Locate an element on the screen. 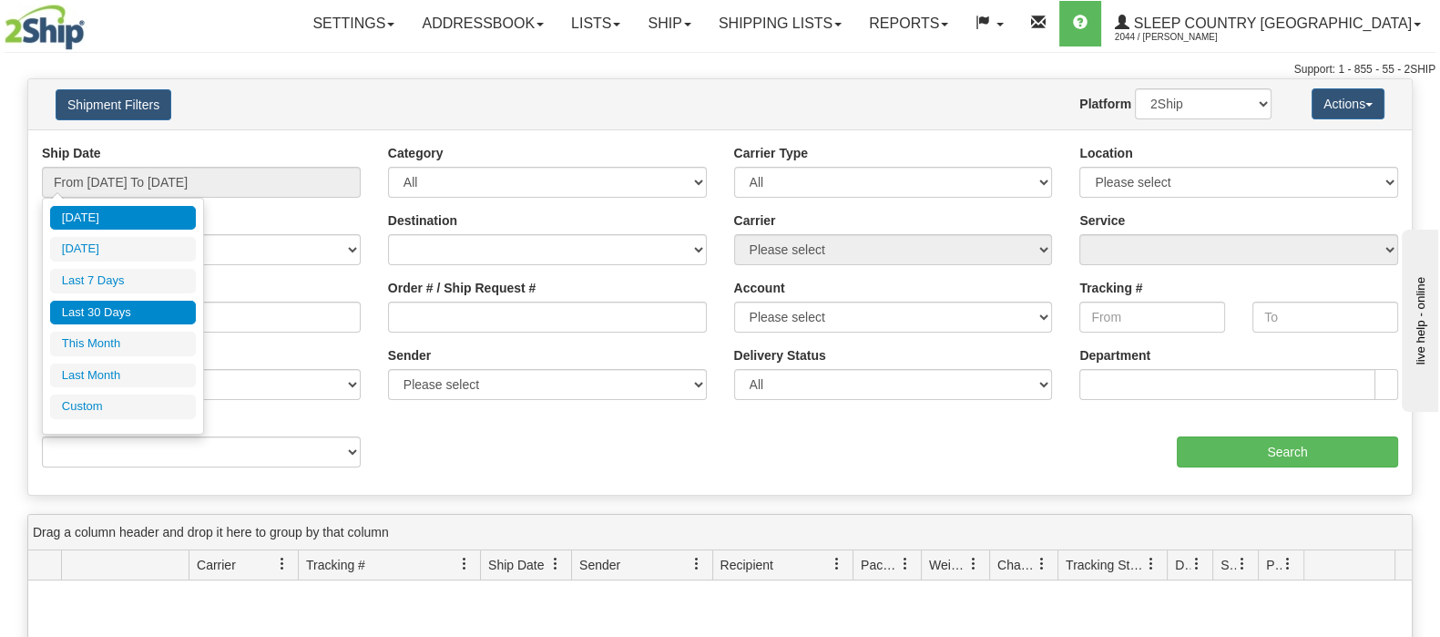 The height and width of the screenshot is (637, 1440). a: Tracking Status filter column settings is located at coordinates (1152, 564).